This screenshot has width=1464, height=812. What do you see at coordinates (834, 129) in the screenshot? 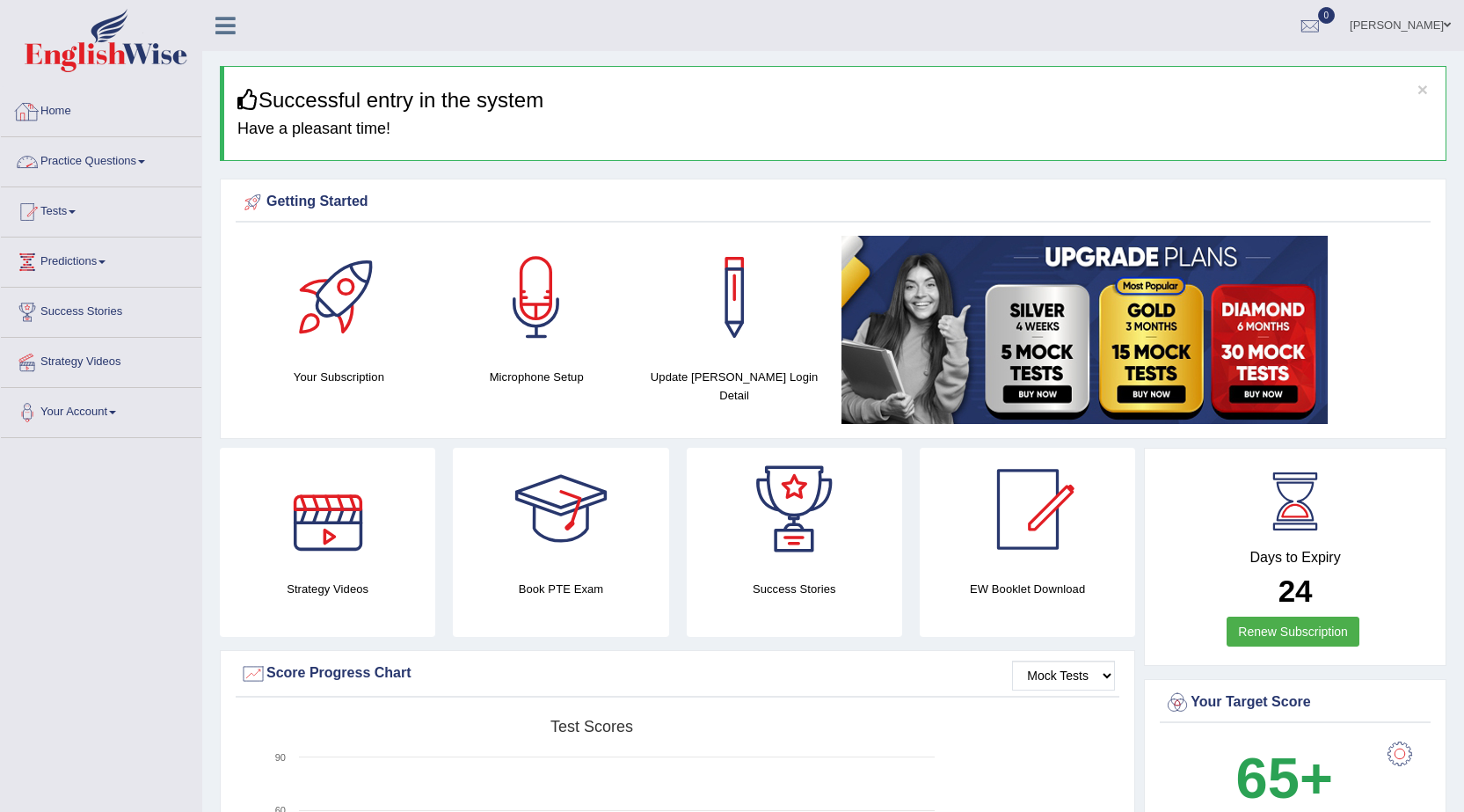
I see `h4: Have a pleasant time!` at bounding box center [834, 129].